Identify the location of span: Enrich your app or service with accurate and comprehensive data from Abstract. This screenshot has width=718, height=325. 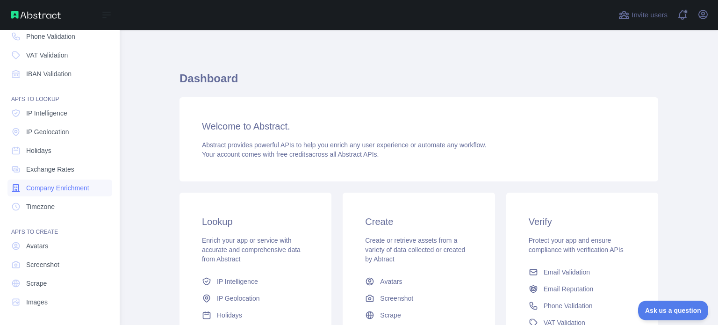
(251, 250).